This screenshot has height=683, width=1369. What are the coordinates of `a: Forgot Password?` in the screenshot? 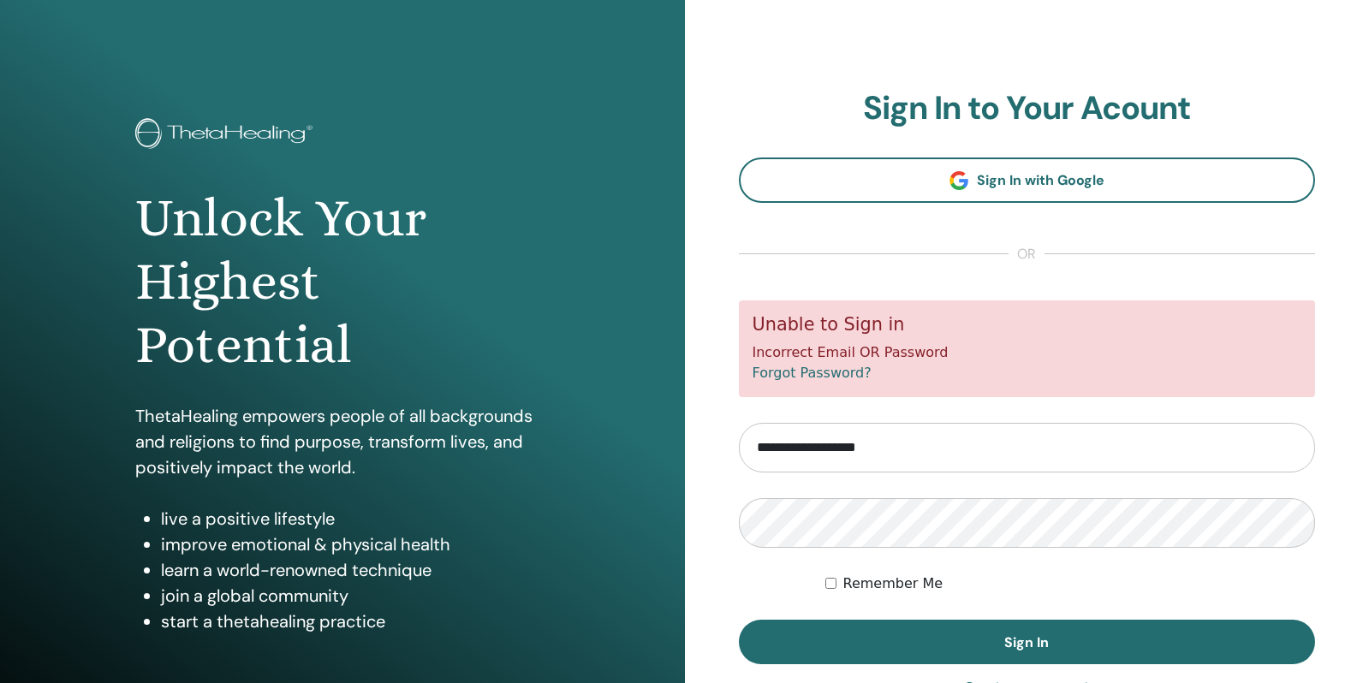 It's located at (812, 373).